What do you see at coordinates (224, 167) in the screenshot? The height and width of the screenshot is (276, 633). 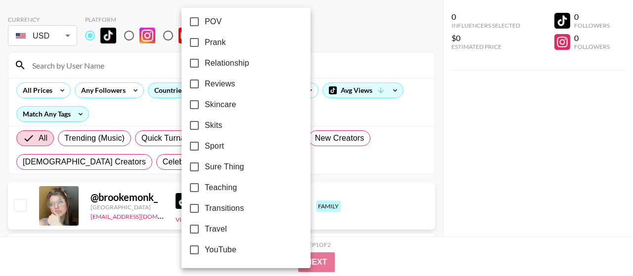 I see `span: Sure Thing` at bounding box center [224, 167].